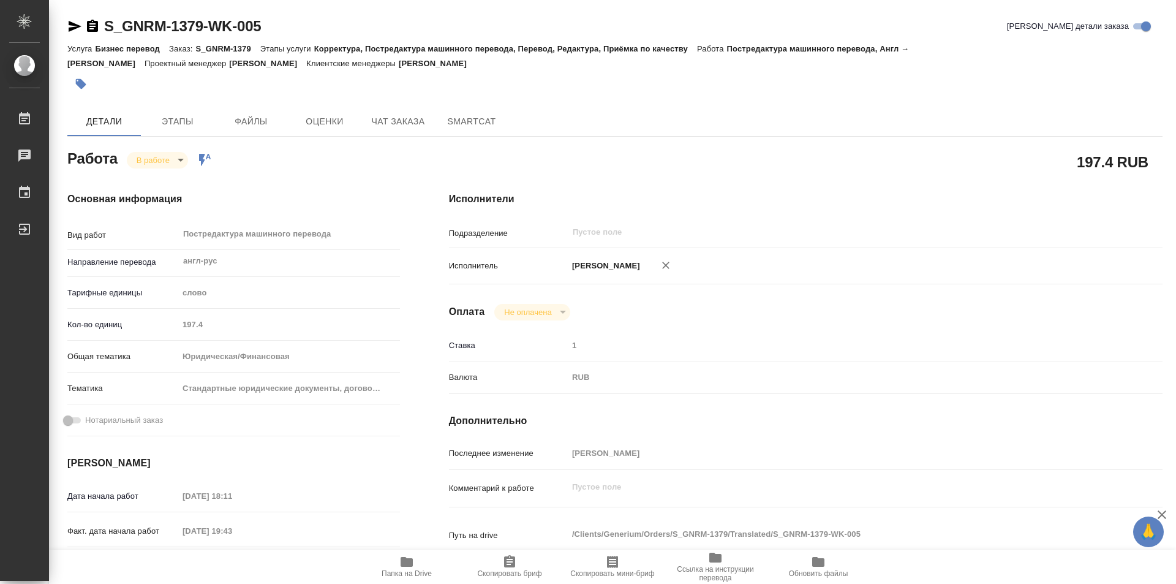 This screenshot has height=584, width=1176. What do you see at coordinates (805, 421) in the screenshot?
I see `h4: Дополнительно` at bounding box center [805, 421].